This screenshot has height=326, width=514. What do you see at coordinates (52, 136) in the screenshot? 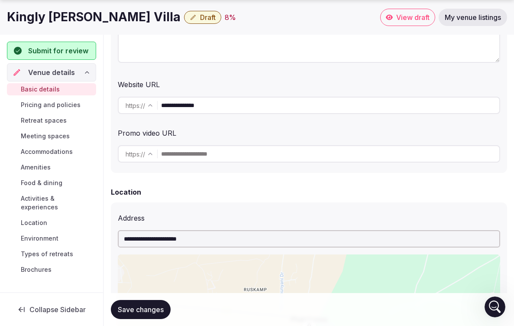
I see `a: Meeting spaces` at bounding box center [52, 136].